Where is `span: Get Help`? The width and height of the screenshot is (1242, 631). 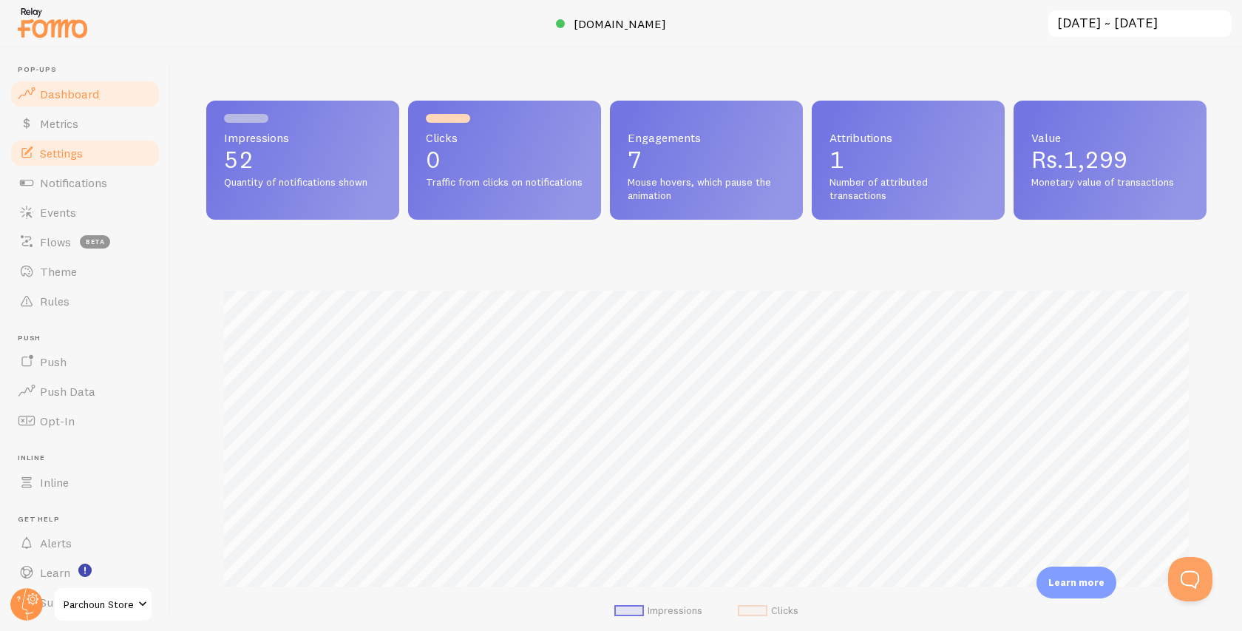 span: Get Help is located at coordinates (89, 519).